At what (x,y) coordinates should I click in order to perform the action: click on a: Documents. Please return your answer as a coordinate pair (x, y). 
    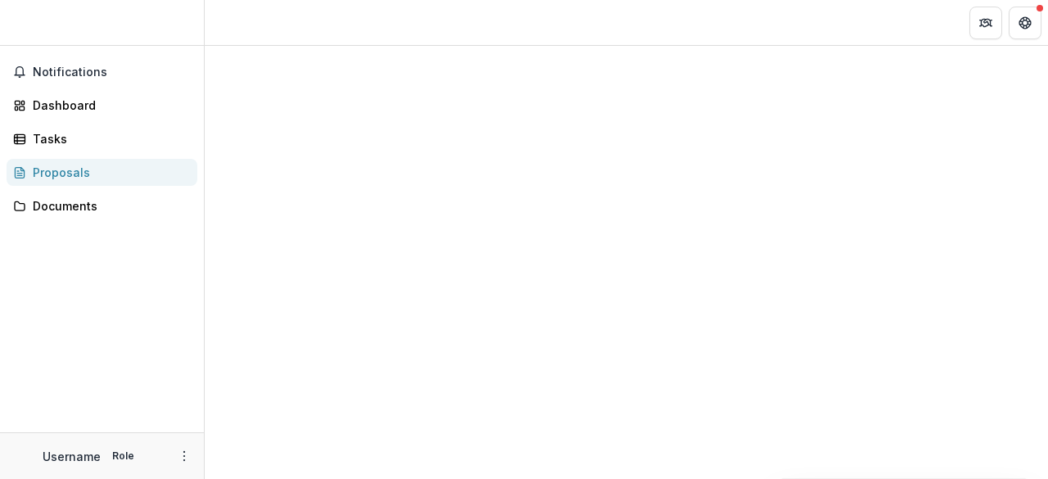
    Looking at the image, I should click on (102, 205).